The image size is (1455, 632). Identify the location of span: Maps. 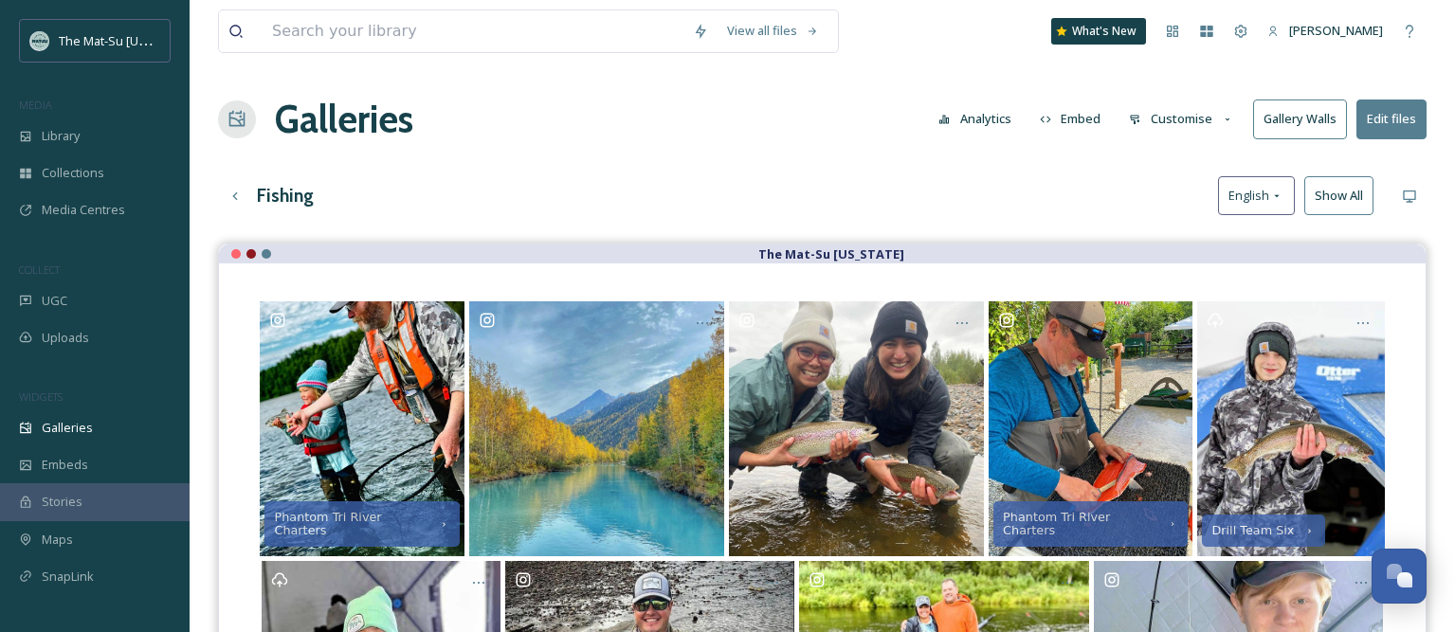
(57, 539).